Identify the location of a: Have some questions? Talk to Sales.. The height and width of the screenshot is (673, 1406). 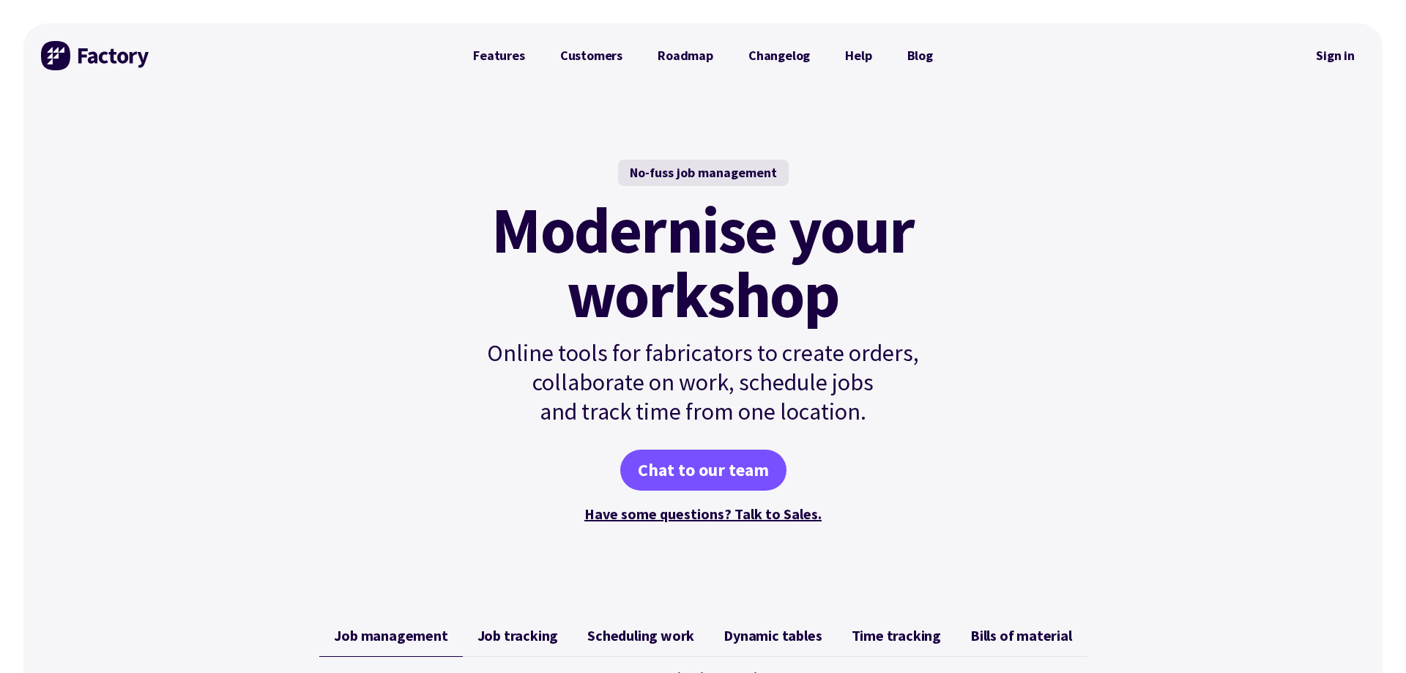
(703, 513).